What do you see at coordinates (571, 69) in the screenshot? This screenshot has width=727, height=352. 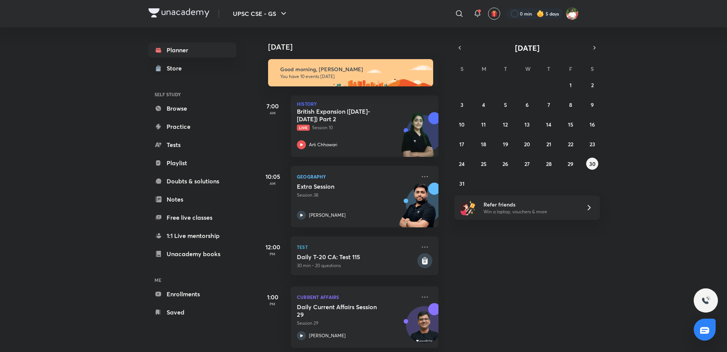 I see `abbr: Friday` at bounding box center [571, 69].